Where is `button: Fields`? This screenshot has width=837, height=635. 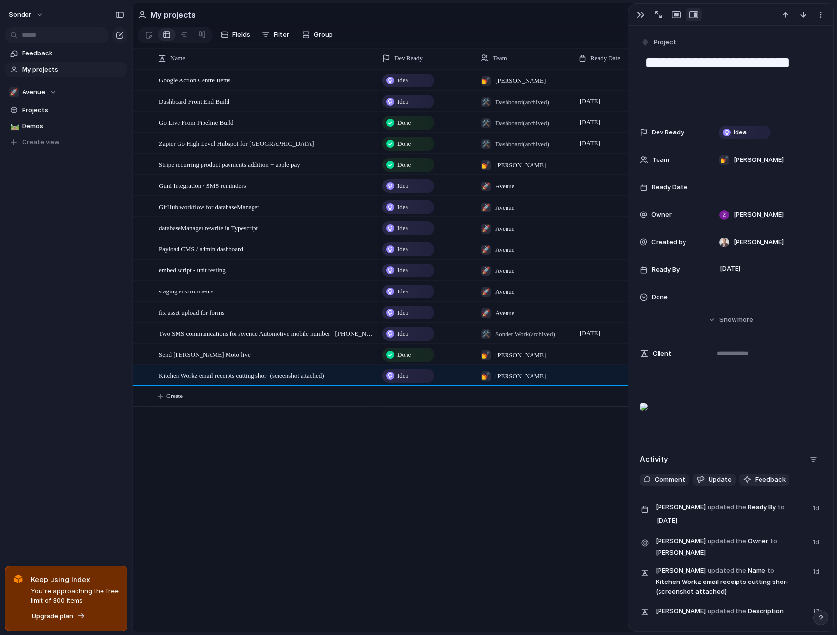
button: Fields is located at coordinates (235, 35).